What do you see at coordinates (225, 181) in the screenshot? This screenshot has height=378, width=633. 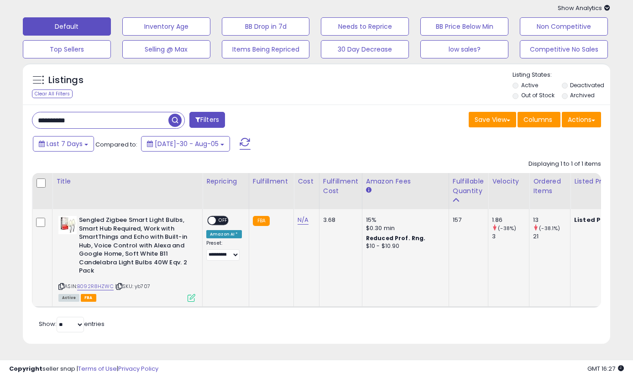 I see `div: Repricing` at bounding box center [225, 181].